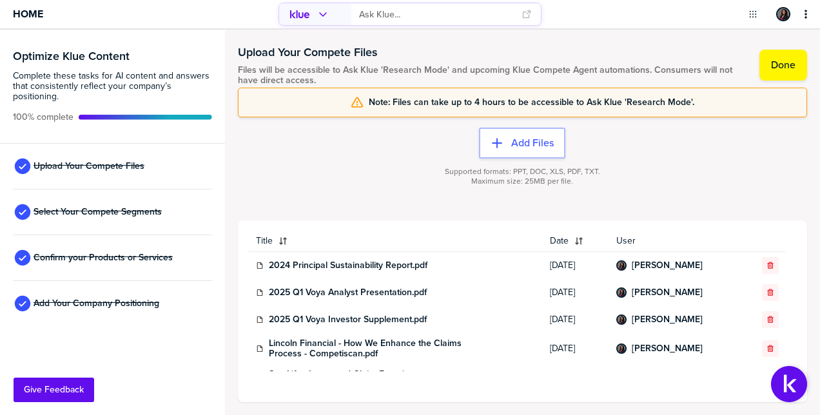 This screenshot has height=415, width=820. I want to click on label: Done, so click(783, 65).